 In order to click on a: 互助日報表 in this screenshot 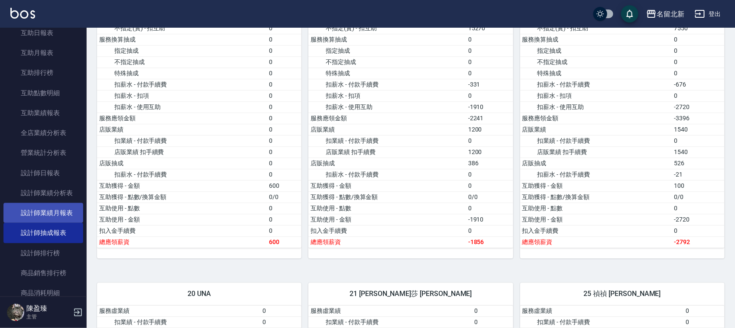, I will do `click(43, 33)`.